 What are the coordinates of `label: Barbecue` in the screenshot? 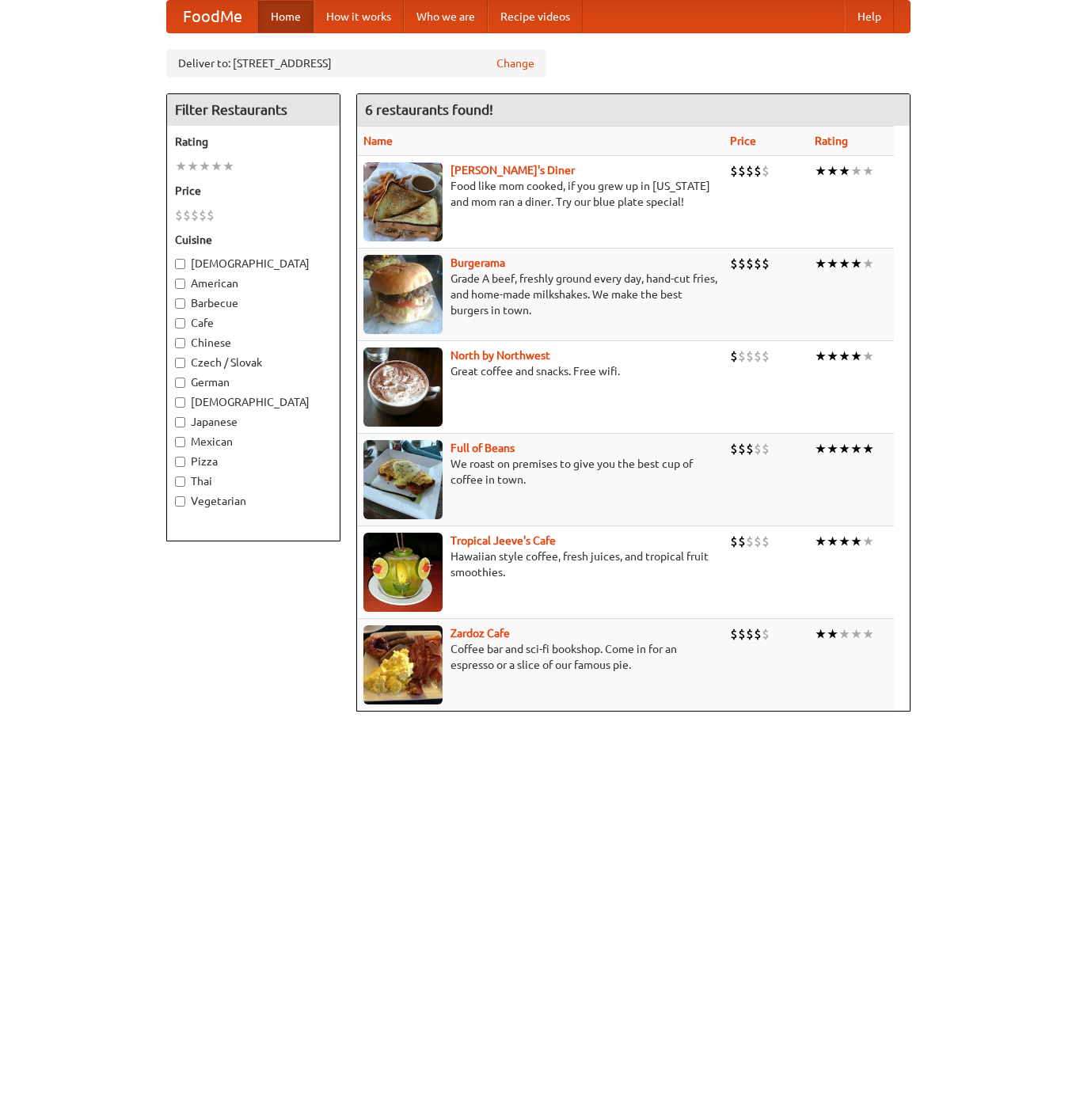 It's located at (254, 303).